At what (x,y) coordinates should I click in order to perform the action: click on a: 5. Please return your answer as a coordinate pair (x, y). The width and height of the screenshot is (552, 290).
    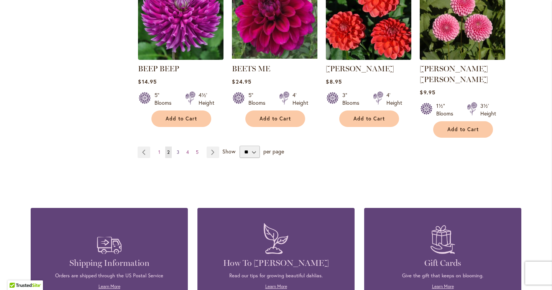
    Looking at the image, I should click on (197, 152).